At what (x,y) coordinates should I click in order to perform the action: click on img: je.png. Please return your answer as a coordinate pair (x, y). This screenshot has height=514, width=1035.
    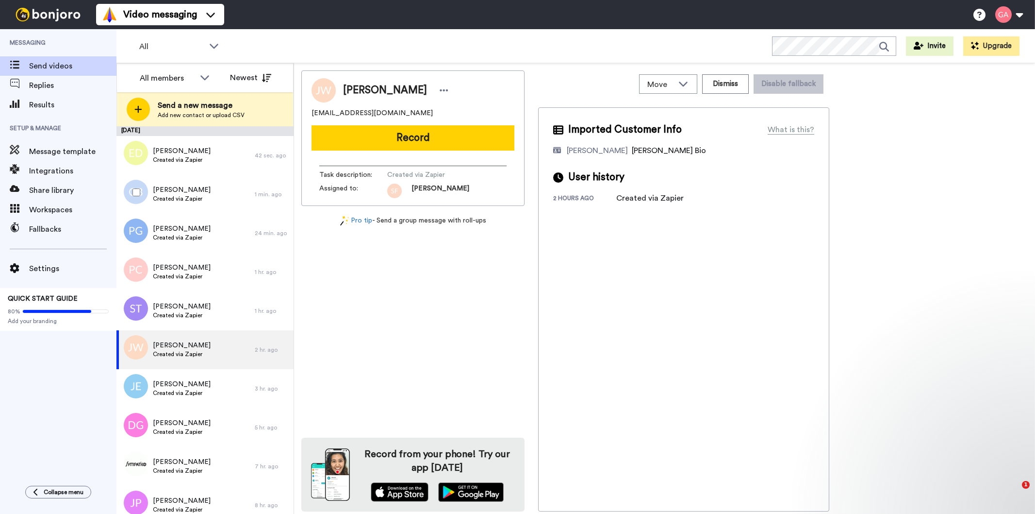
    Looking at the image, I should click on (136, 386).